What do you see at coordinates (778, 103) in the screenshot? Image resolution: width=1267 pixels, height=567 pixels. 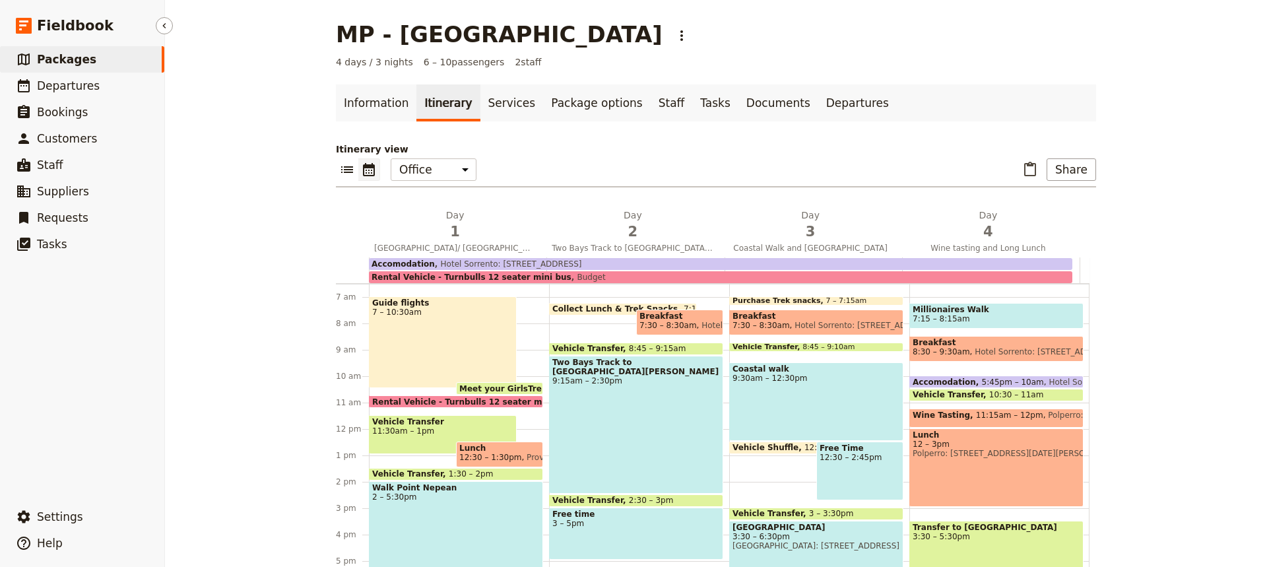 I see `a: Documents` at bounding box center [778, 103].